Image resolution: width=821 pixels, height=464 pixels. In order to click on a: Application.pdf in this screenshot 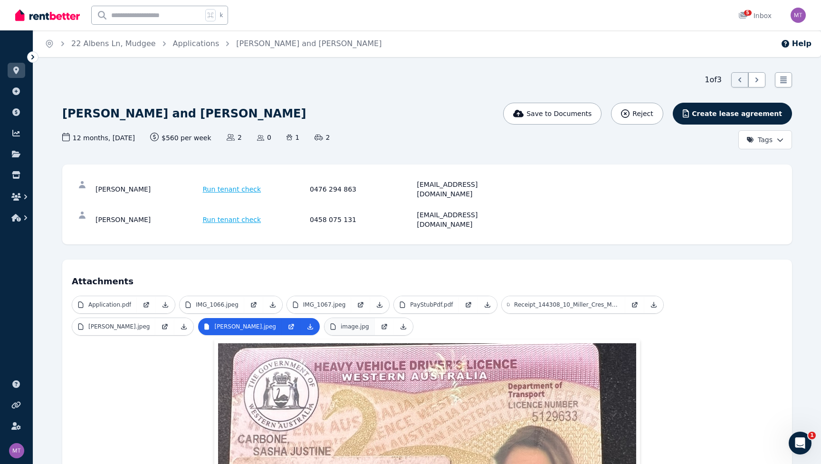, I will do `click(105, 305)`.